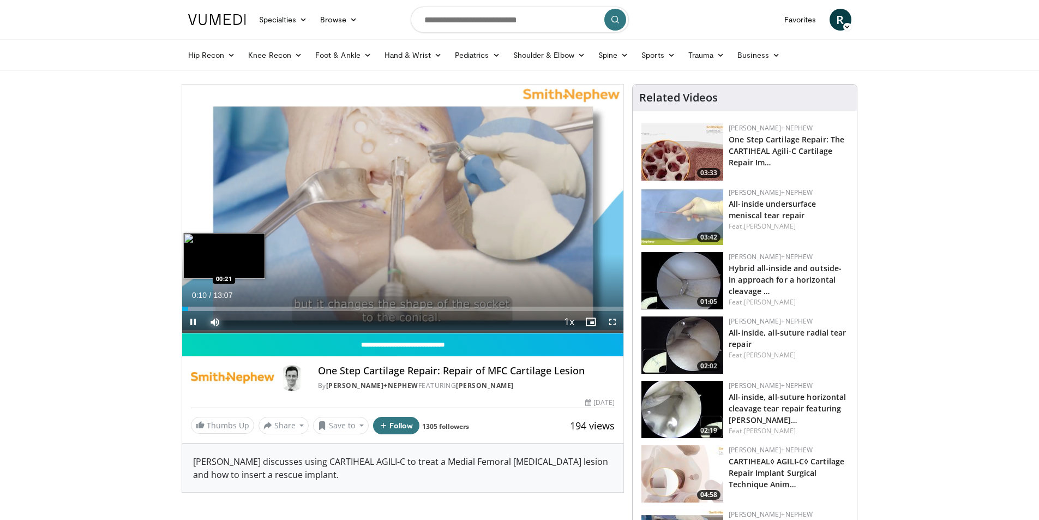  I want to click on a: R, so click(840, 20).